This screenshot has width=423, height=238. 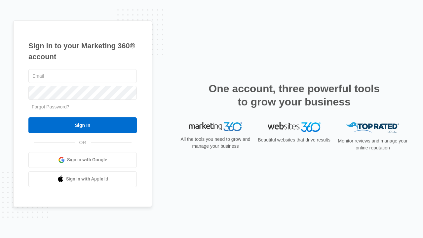 I want to click on a: Forgot Password?, so click(x=51, y=107).